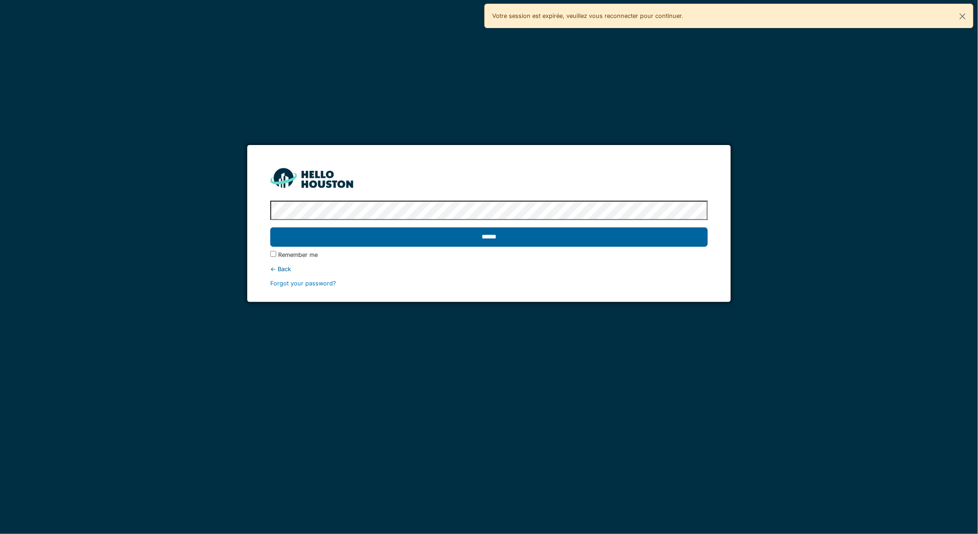 The image size is (978, 534). Describe the element at coordinates (298, 255) in the screenshot. I see `label: Remember me` at that location.